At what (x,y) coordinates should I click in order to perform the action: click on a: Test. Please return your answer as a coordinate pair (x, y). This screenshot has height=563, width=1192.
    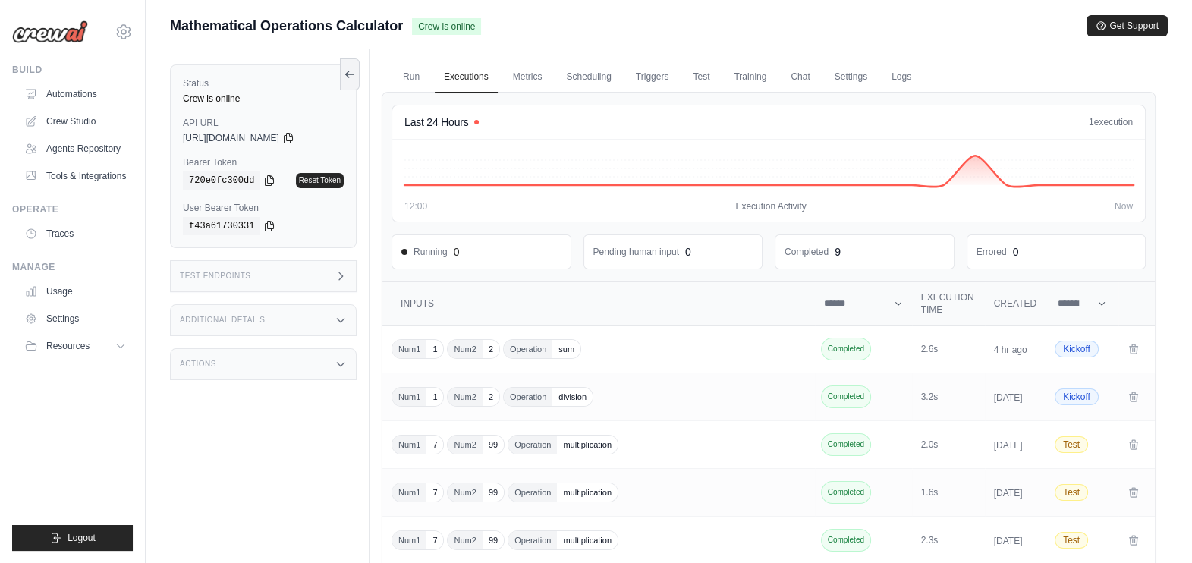
    Looking at the image, I should click on (701, 77).